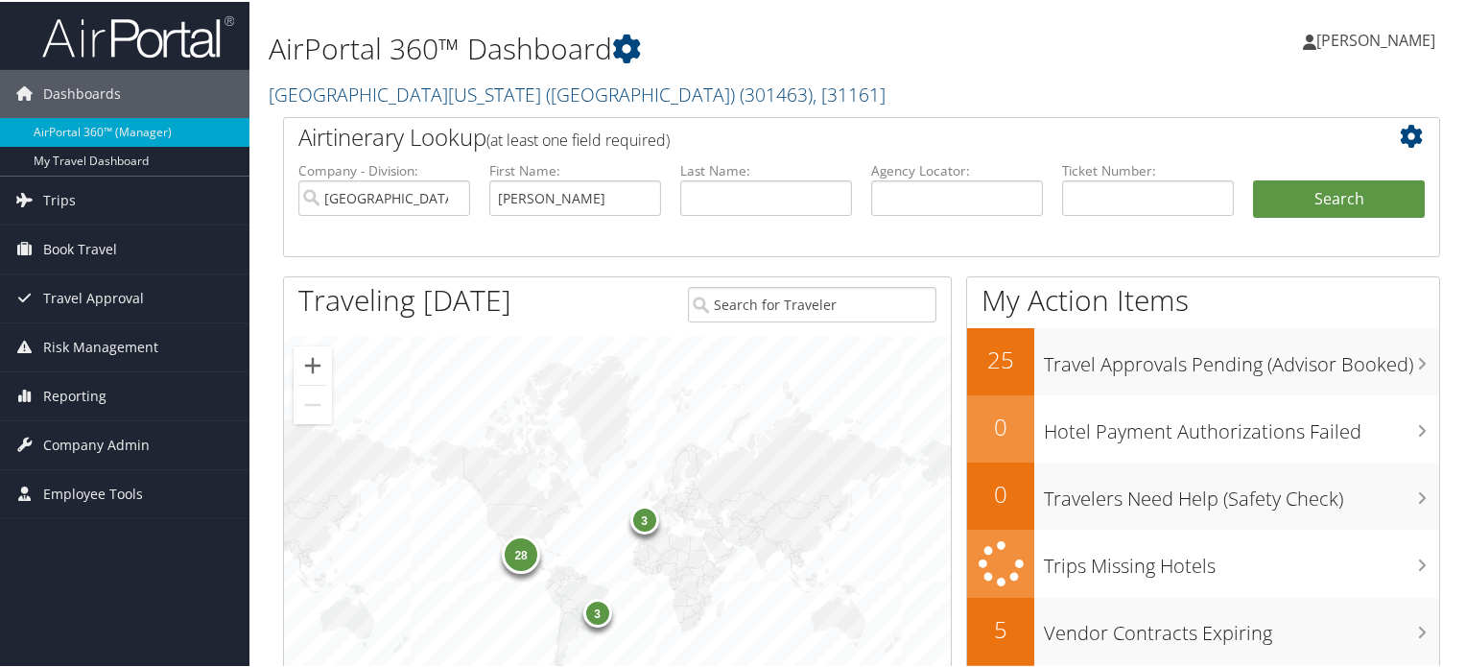  What do you see at coordinates (575, 169) in the screenshot?
I see `label: First Name:` at bounding box center [575, 169].